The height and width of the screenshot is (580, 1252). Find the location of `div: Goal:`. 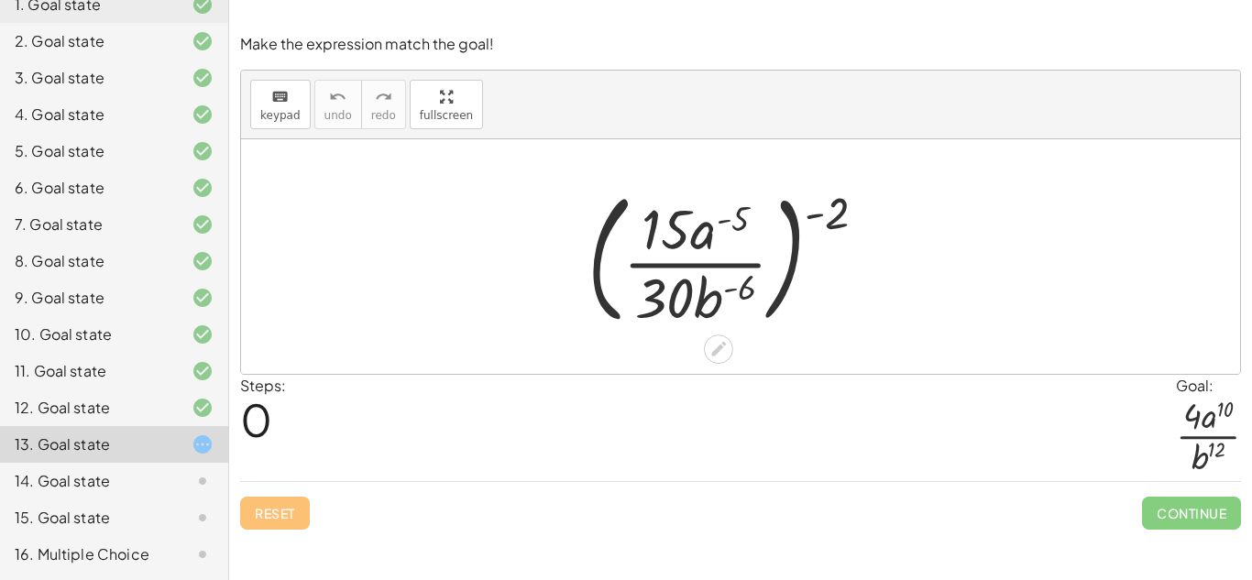

div: Goal: is located at coordinates (1208, 386).